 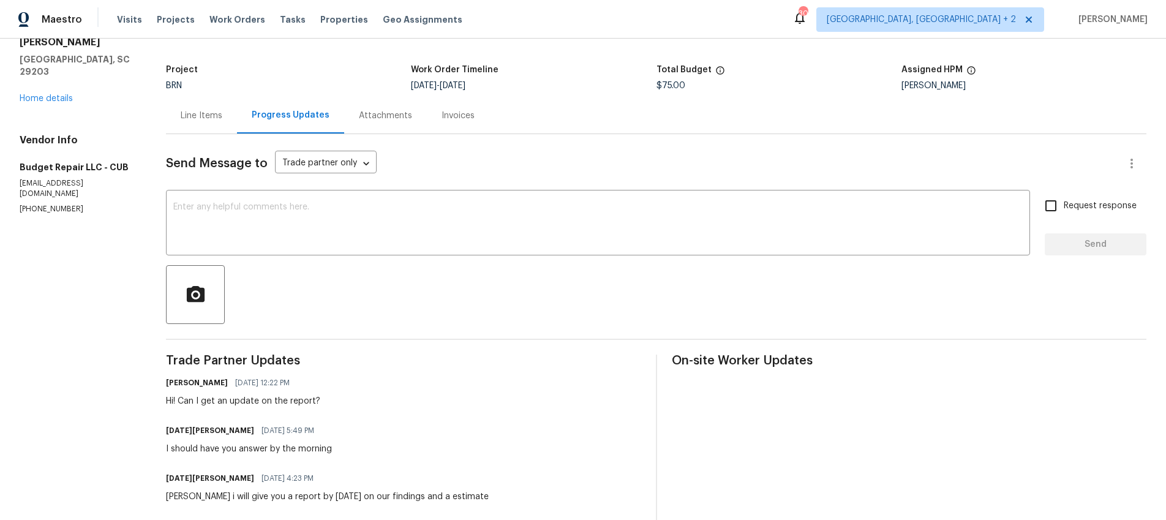 What do you see at coordinates (908, 361) in the screenshot?
I see `span: On-site Worker Updates` at bounding box center [908, 361].